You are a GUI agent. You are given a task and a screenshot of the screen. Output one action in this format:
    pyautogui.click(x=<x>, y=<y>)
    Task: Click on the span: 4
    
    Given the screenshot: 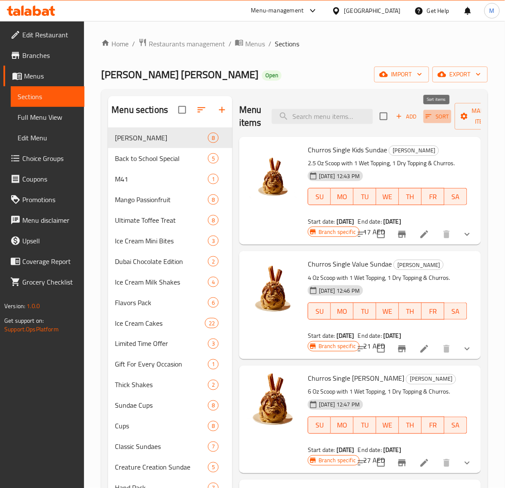 What is the action you would take?
    pyautogui.click(x=213, y=282)
    